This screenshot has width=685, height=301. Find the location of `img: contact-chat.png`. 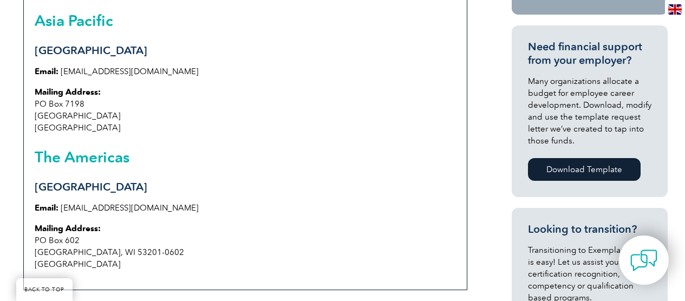

img: contact-chat.png is located at coordinates (644, 261).